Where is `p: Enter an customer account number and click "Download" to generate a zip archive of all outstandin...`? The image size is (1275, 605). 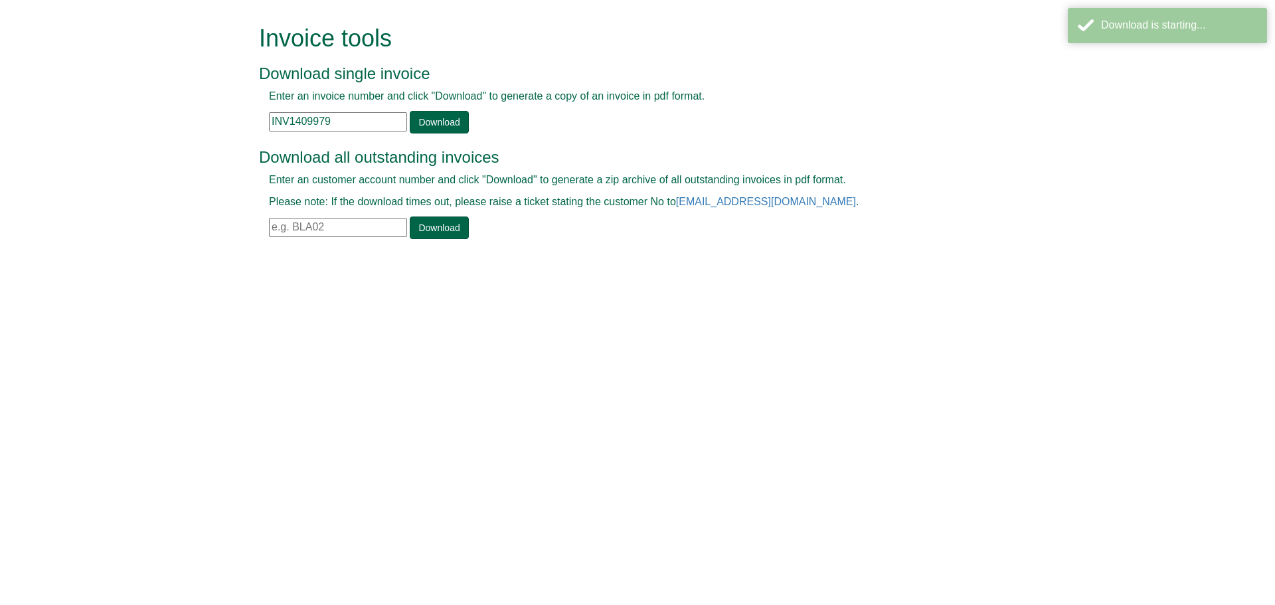
p: Enter an customer account number and click "Download" to generate a zip archive of all outstandin... is located at coordinates (622, 180).